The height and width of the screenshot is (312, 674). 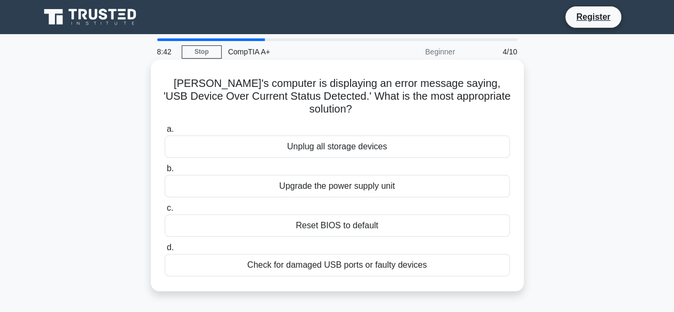 I want to click on a: Register, so click(x=593, y=17).